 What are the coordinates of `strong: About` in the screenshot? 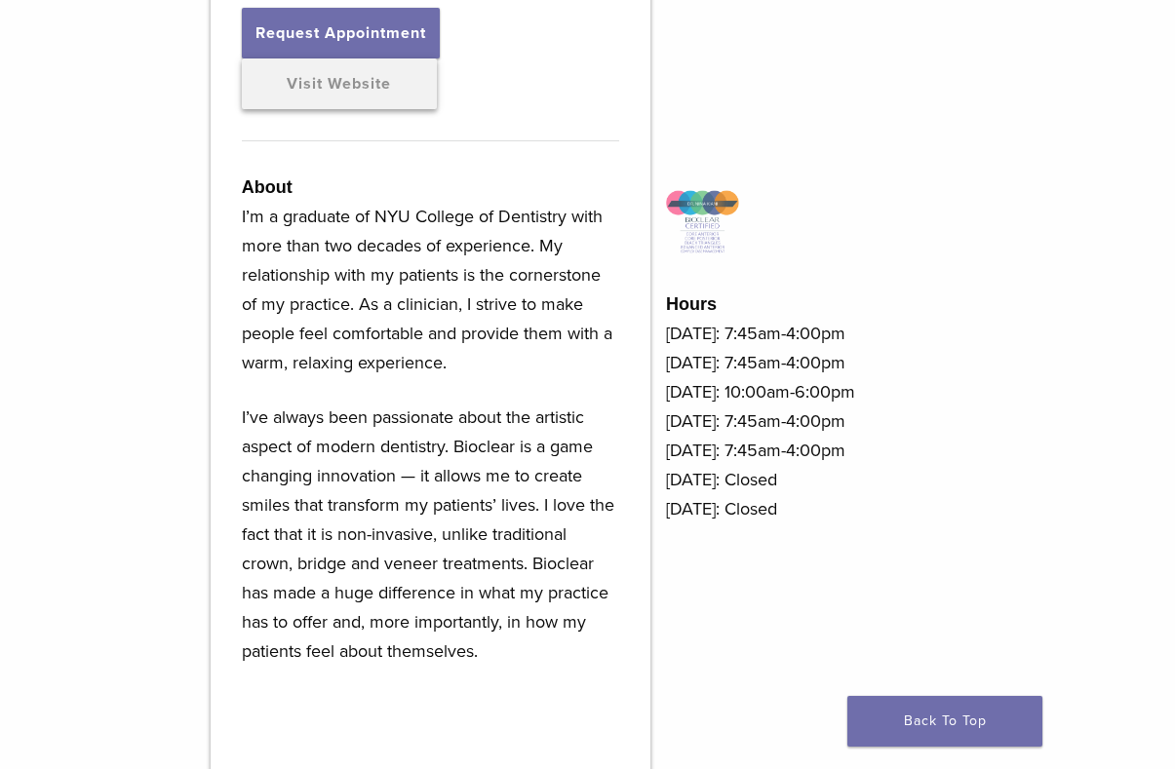 It's located at (267, 187).